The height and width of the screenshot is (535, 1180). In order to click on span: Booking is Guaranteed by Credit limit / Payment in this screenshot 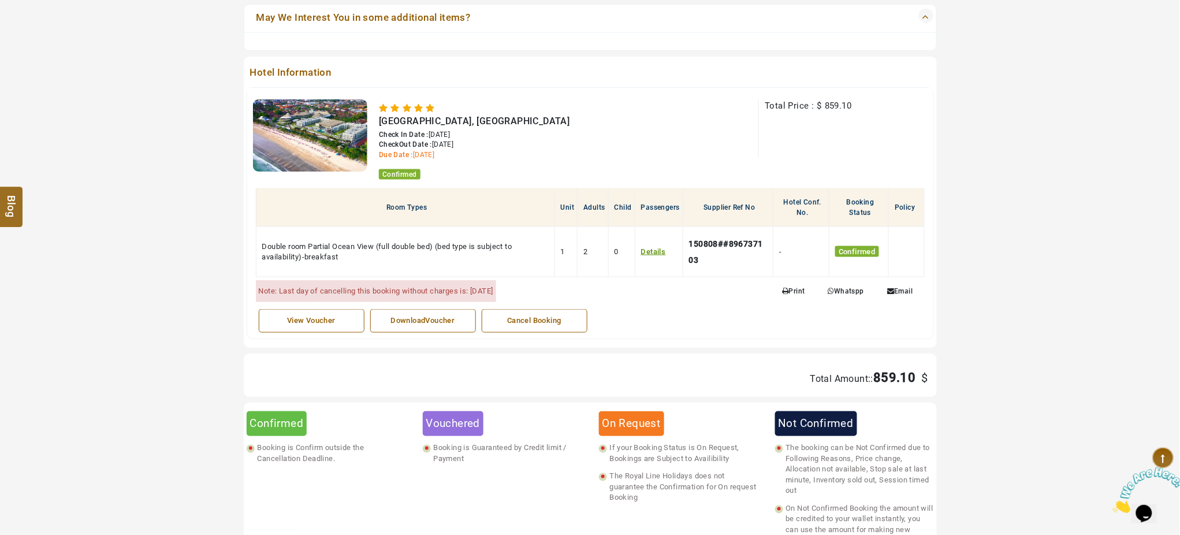, I will do `click(506, 453)`.